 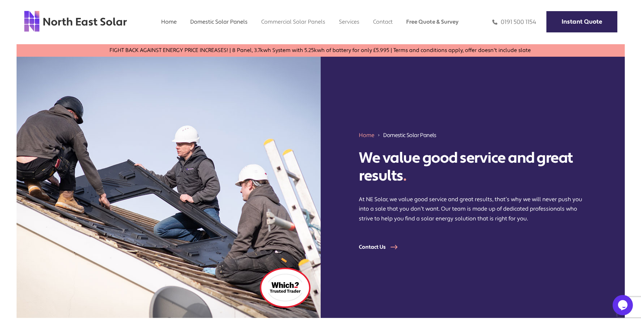 I want to click on img: which logo, so click(x=285, y=288).